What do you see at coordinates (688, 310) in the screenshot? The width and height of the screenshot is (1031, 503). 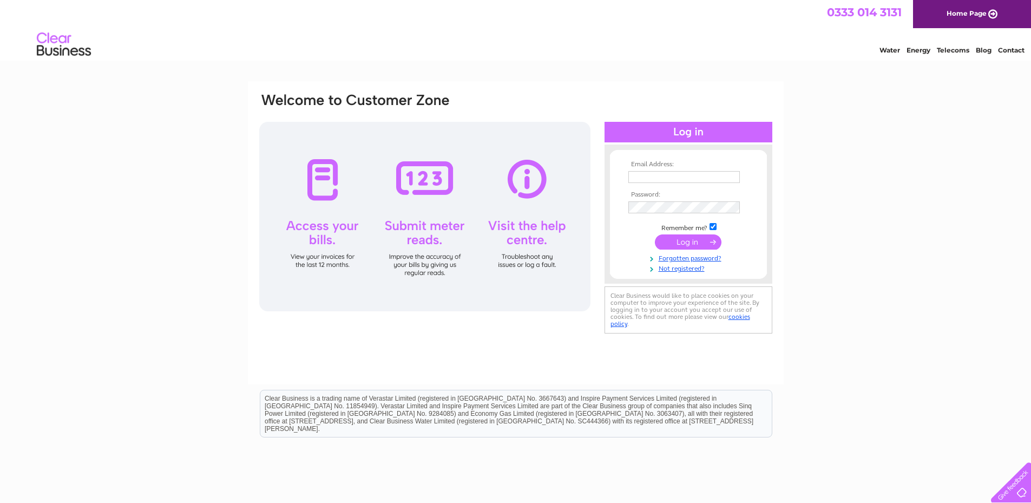 I see `div: Clear Business would like to place cookies on your computer to improve your experience of the sit...` at bounding box center [688, 310].